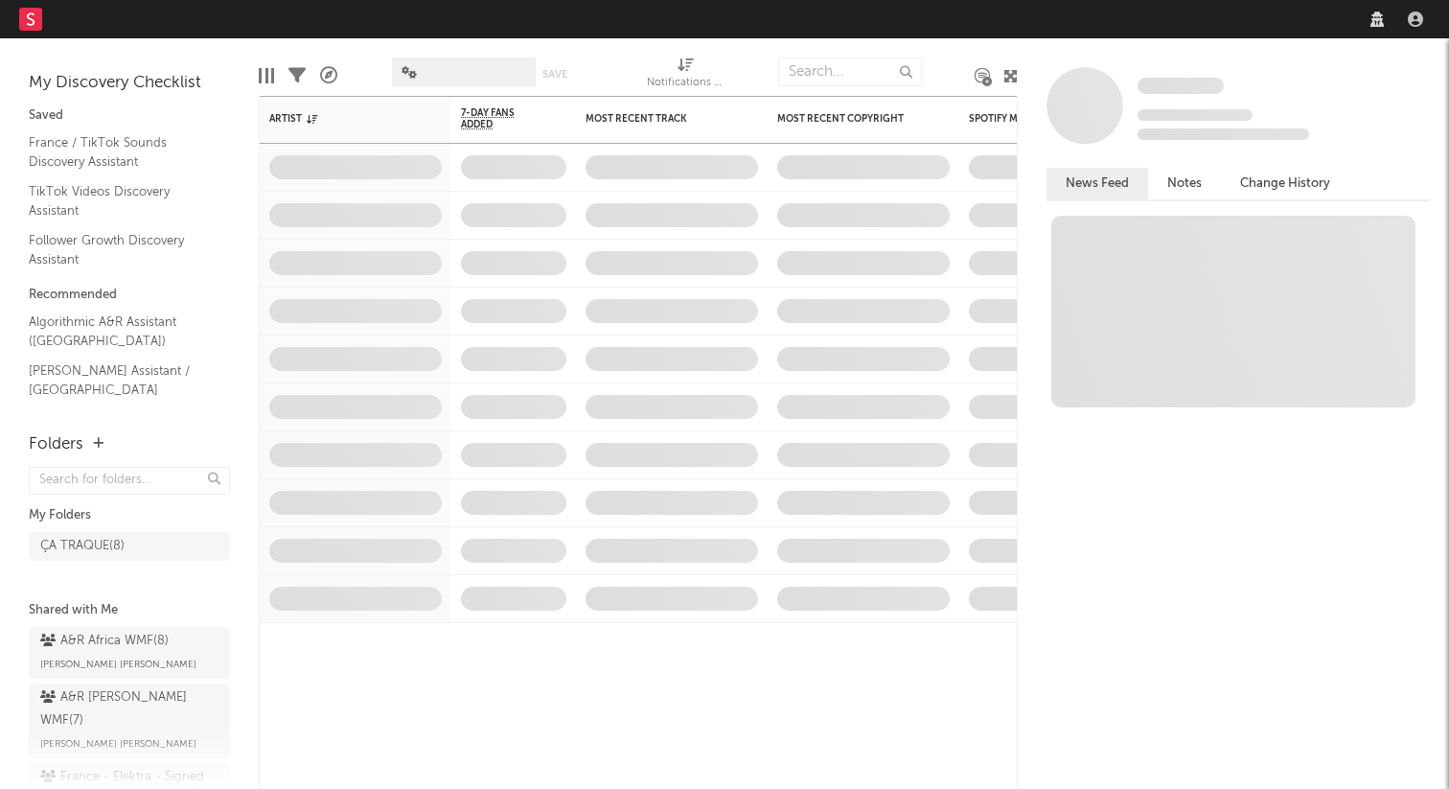 The image size is (1449, 789). What do you see at coordinates (129, 480) in the screenshot?
I see `input: Search for folders...` at bounding box center [129, 480].